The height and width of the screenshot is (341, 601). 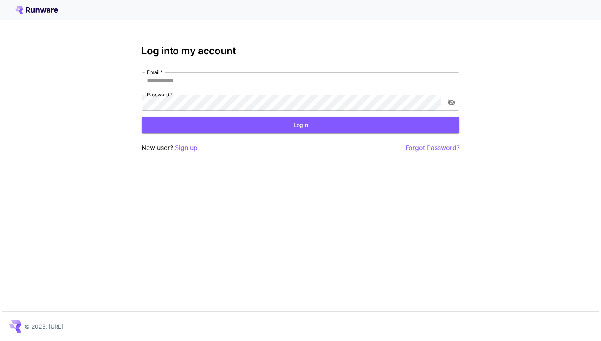 What do you see at coordinates (433, 148) in the screenshot?
I see `p: Forgot Password?` at bounding box center [433, 148].